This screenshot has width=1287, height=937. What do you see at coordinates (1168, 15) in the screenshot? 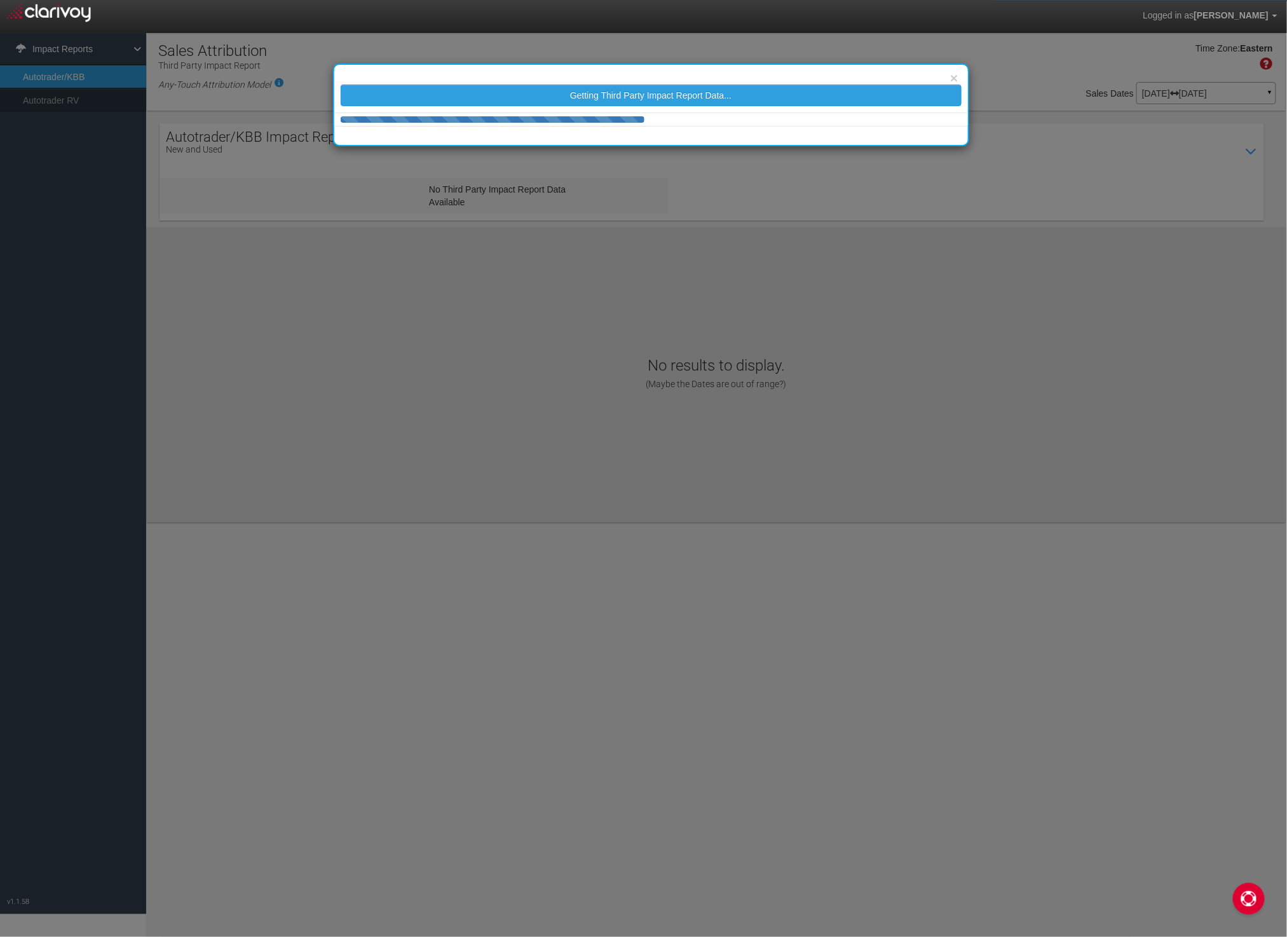
I see `span: Logged in as` at bounding box center [1168, 15].